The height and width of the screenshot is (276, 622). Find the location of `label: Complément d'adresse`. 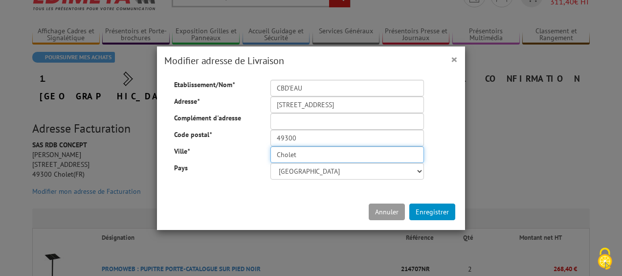

label: Complément d'adresse is located at coordinates (215, 118).